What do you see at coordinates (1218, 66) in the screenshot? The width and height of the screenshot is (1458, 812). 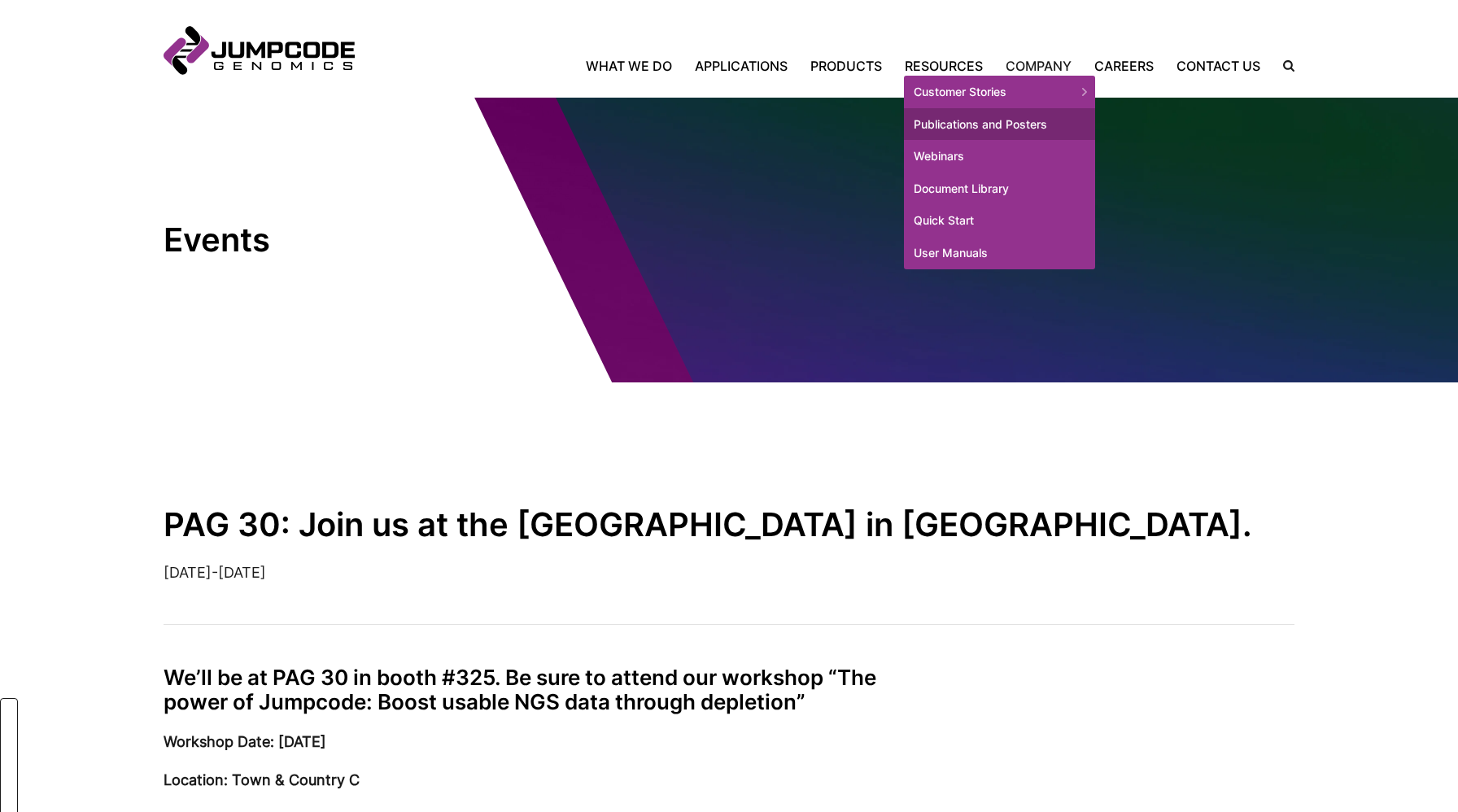 I see `a: Contact Us` at bounding box center [1218, 66].